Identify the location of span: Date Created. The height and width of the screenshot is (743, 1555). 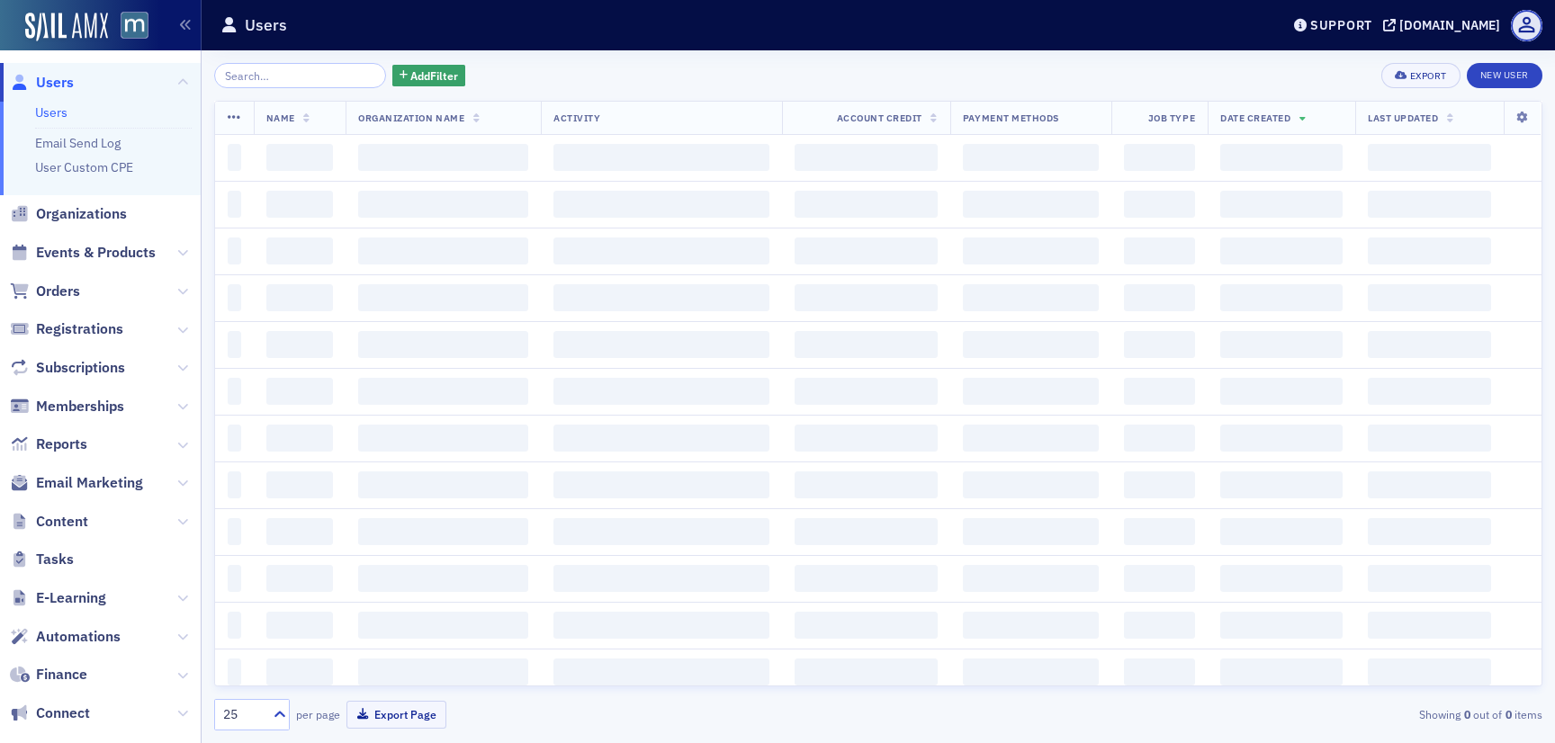
(1256, 118).